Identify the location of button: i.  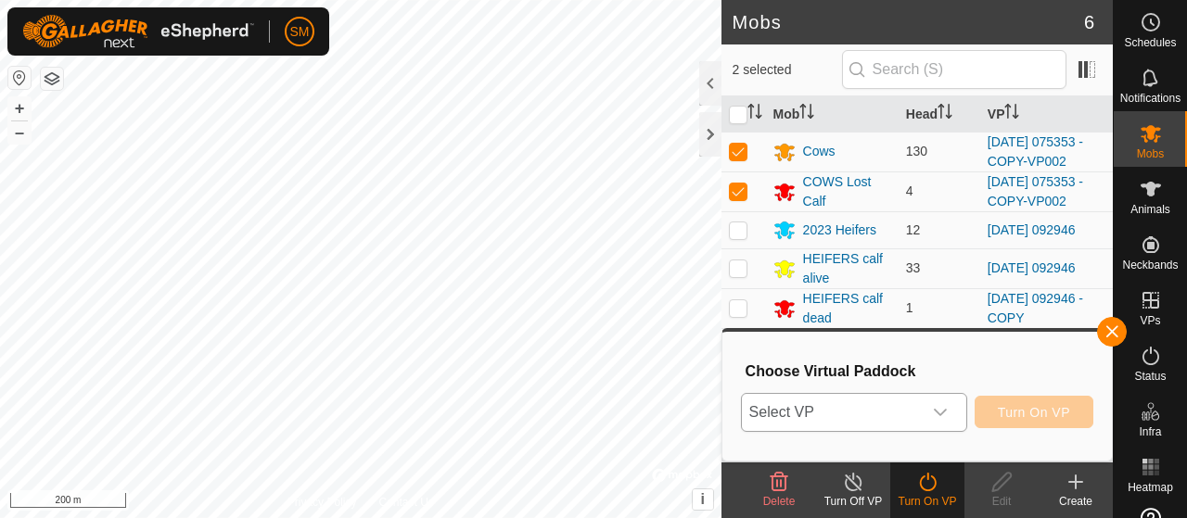
(703, 500).